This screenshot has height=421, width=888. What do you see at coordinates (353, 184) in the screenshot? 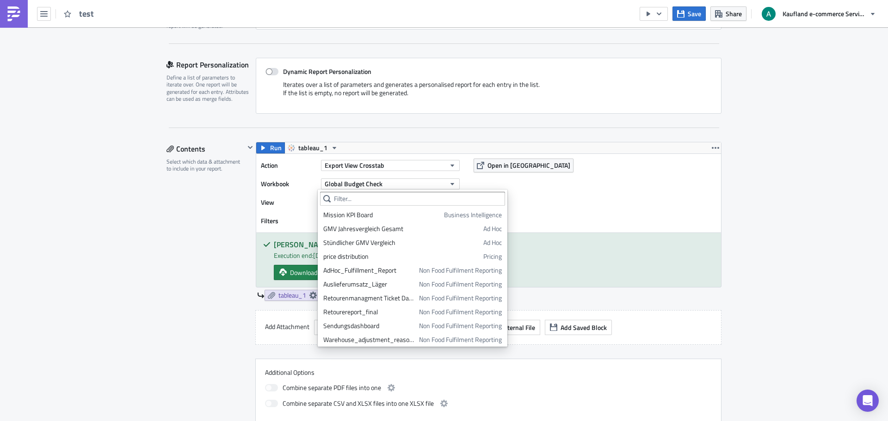
I see `span: Global Budget Check` at bounding box center [353, 184].